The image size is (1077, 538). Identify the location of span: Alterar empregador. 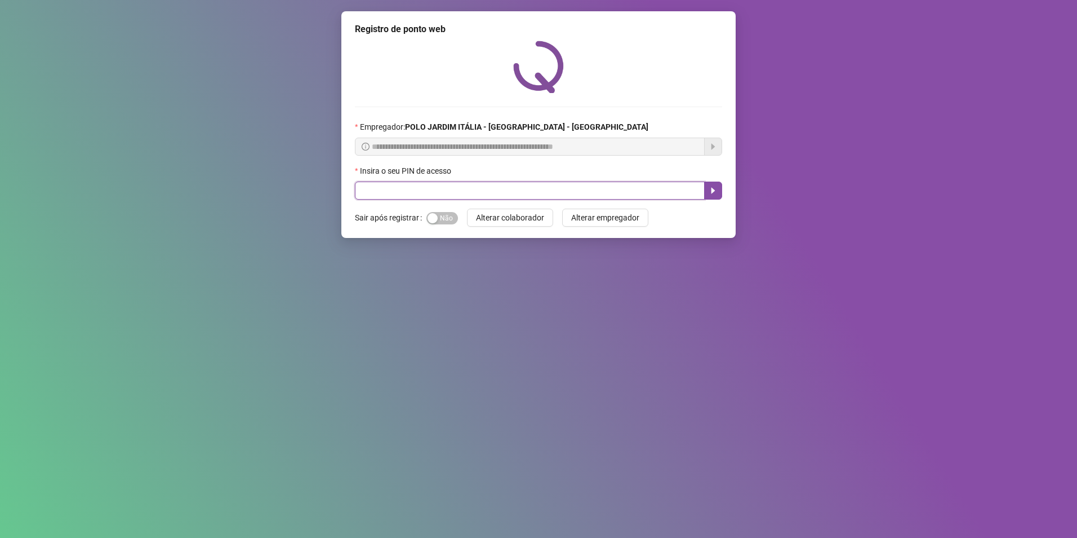
(605, 217).